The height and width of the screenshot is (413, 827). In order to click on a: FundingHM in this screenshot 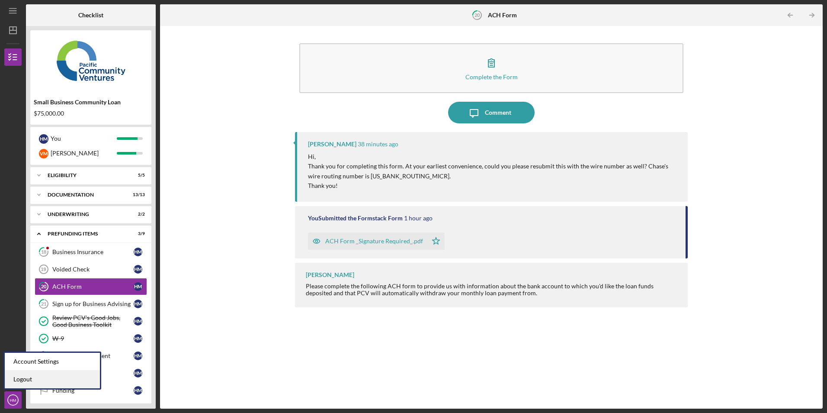, I will do `click(91, 390)`.